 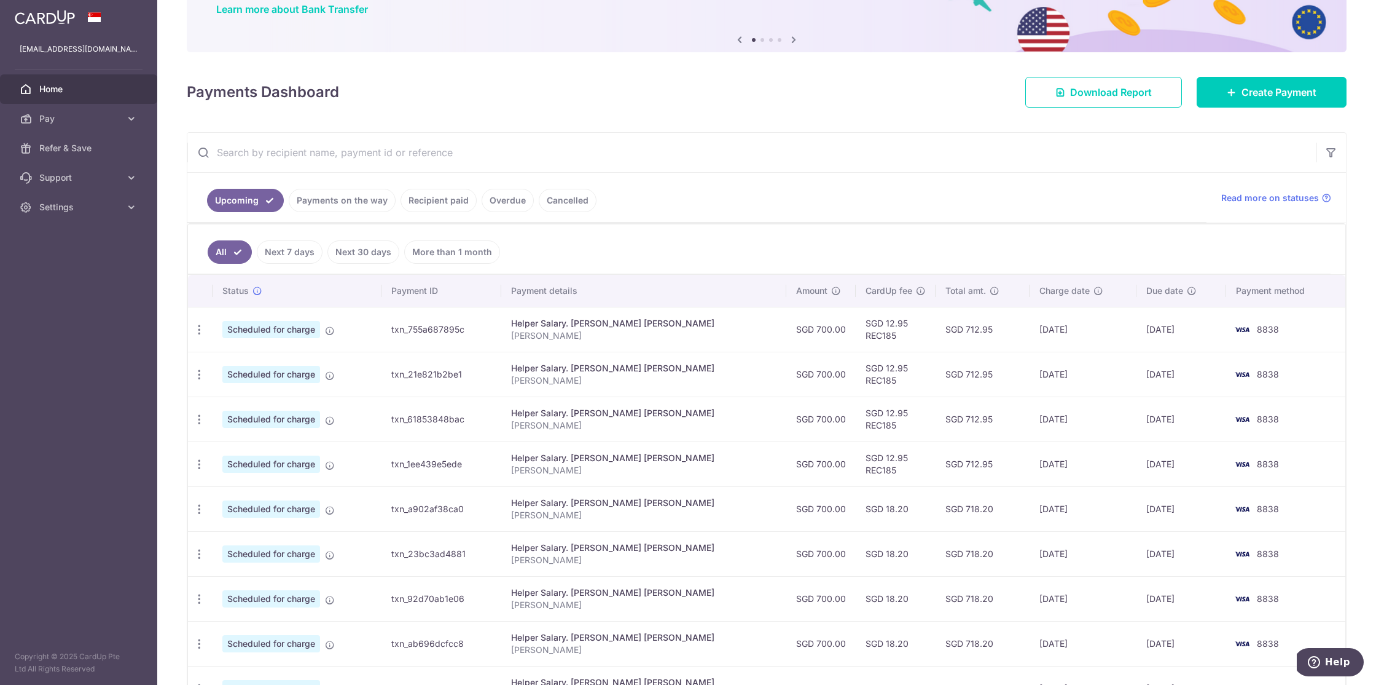 What do you see at coordinates (568, 200) in the screenshot?
I see `a: Cancelled` at bounding box center [568, 200].